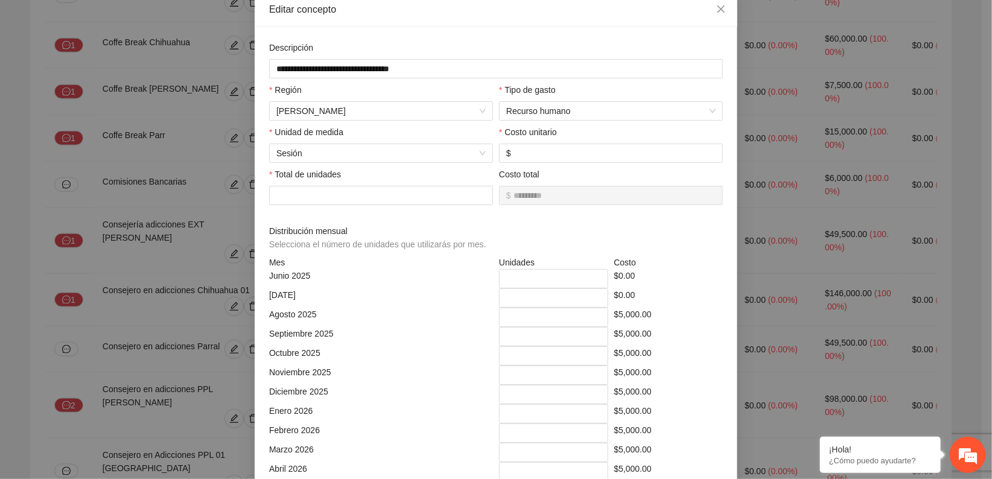  Describe the element at coordinates (305, 174) in the screenshot. I see `label: Total de unidades` at that location.